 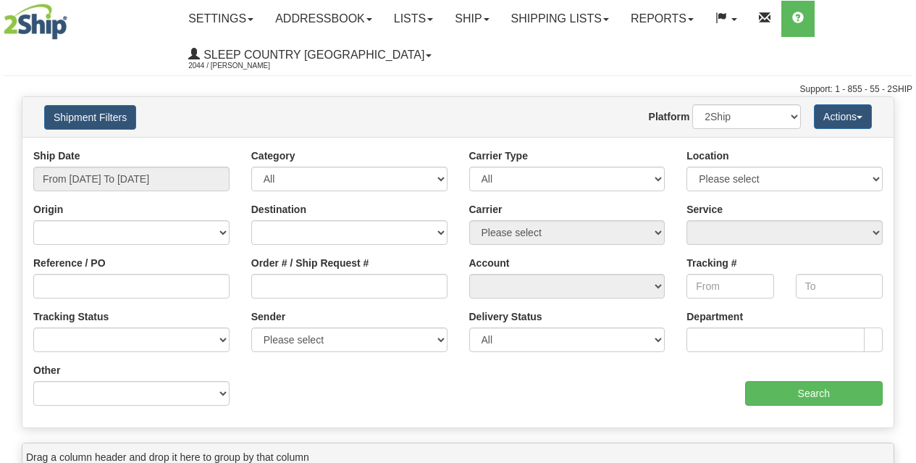 What do you see at coordinates (715, 317) in the screenshot?
I see `label: Department` at bounding box center [715, 317].